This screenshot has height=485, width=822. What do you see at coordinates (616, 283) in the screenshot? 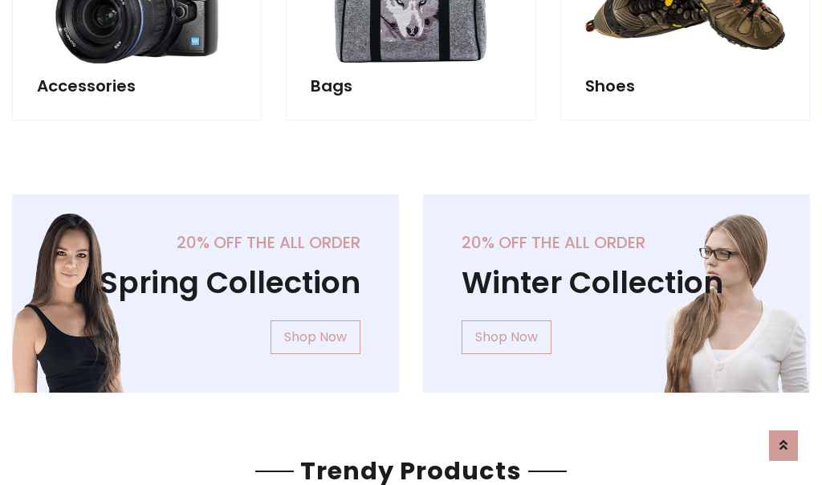
I see `h1: Winter Collection` at bounding box center [616, 283].